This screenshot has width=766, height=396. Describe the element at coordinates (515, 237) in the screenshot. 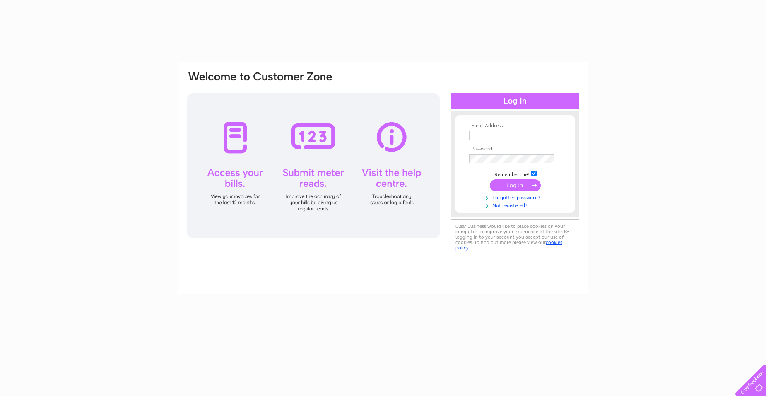

I see `div: Clear Business would like to place cookies on your computer to improve your experience of the sit...` at that location.